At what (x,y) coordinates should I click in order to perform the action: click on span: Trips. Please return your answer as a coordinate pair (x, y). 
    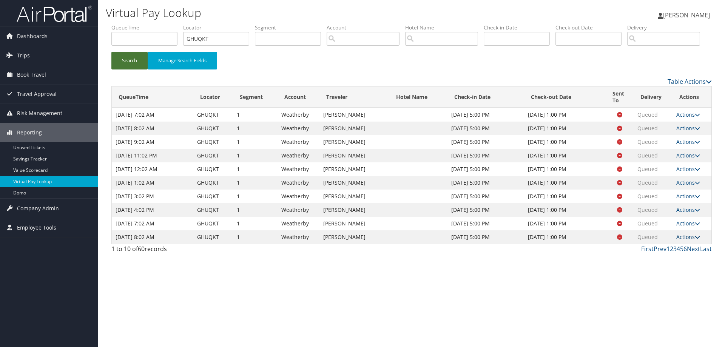
    Looking at the image, I should click on (23, 56).